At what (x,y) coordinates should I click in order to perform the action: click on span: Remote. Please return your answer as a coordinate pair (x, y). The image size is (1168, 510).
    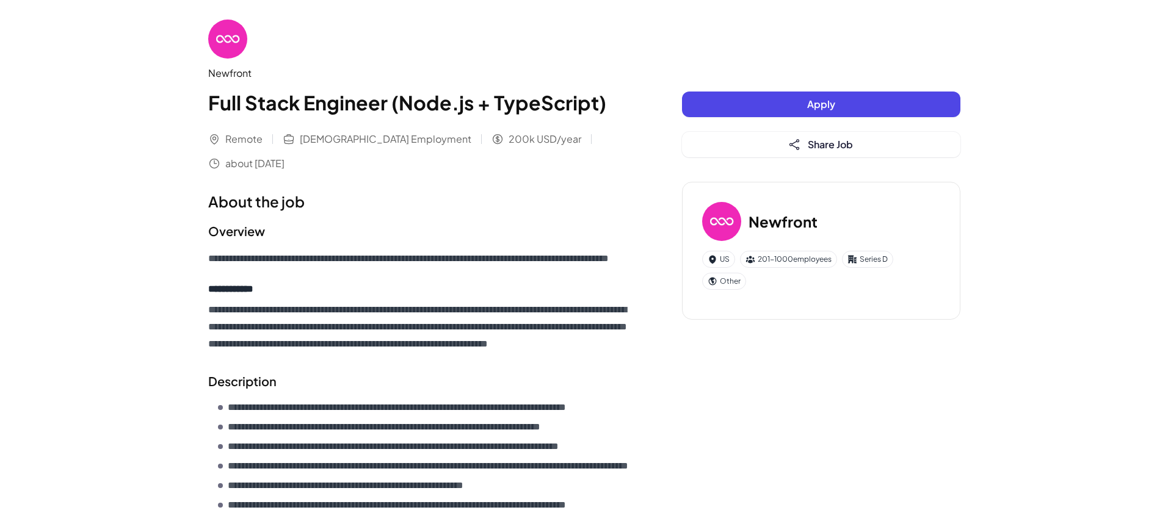
    Looking at the image, I should click on (244, 139).